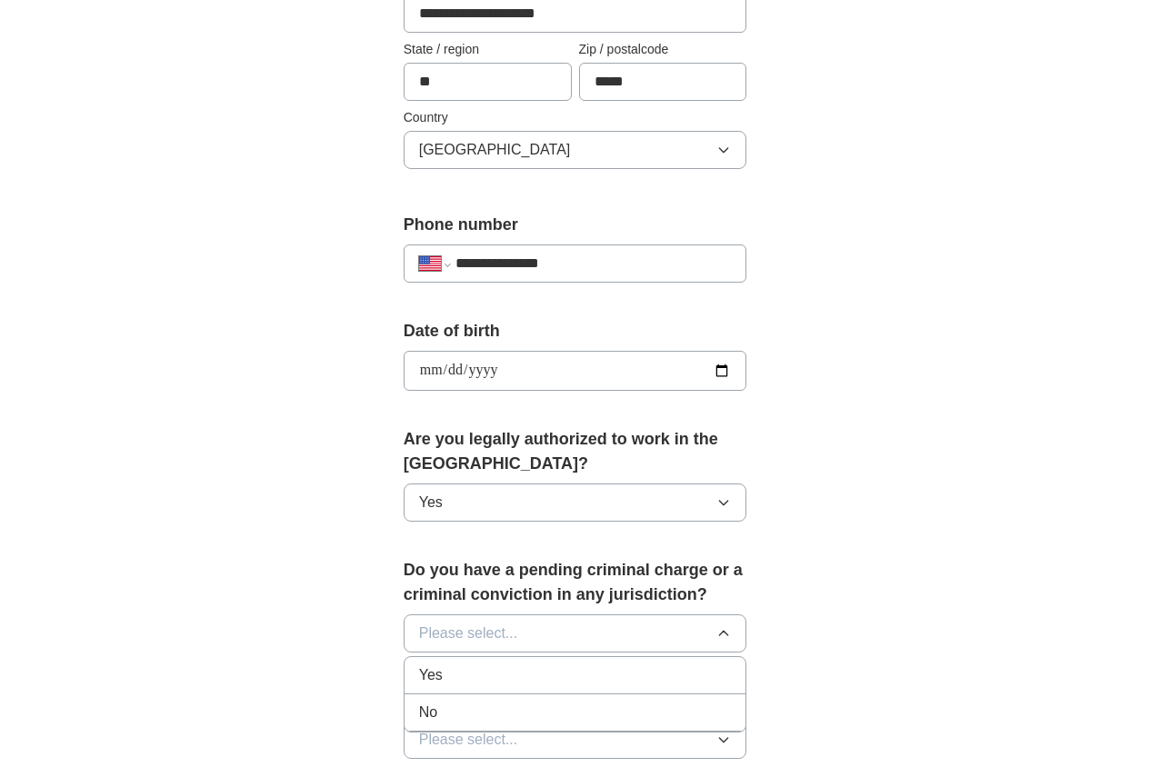  I want to click on label: Date of birth, so click(575, 331).